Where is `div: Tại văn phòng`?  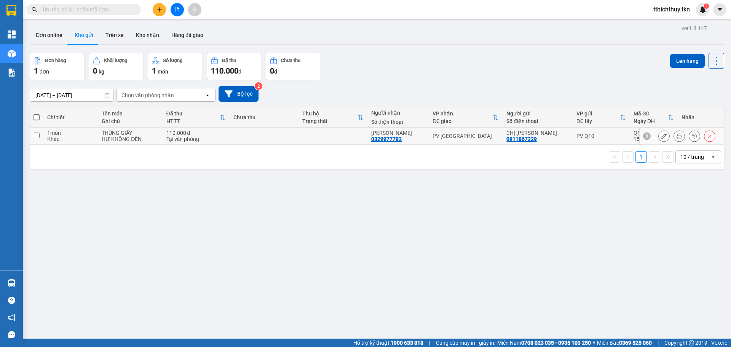
div: Tại văn phòng is located at coordinates (196, 139).